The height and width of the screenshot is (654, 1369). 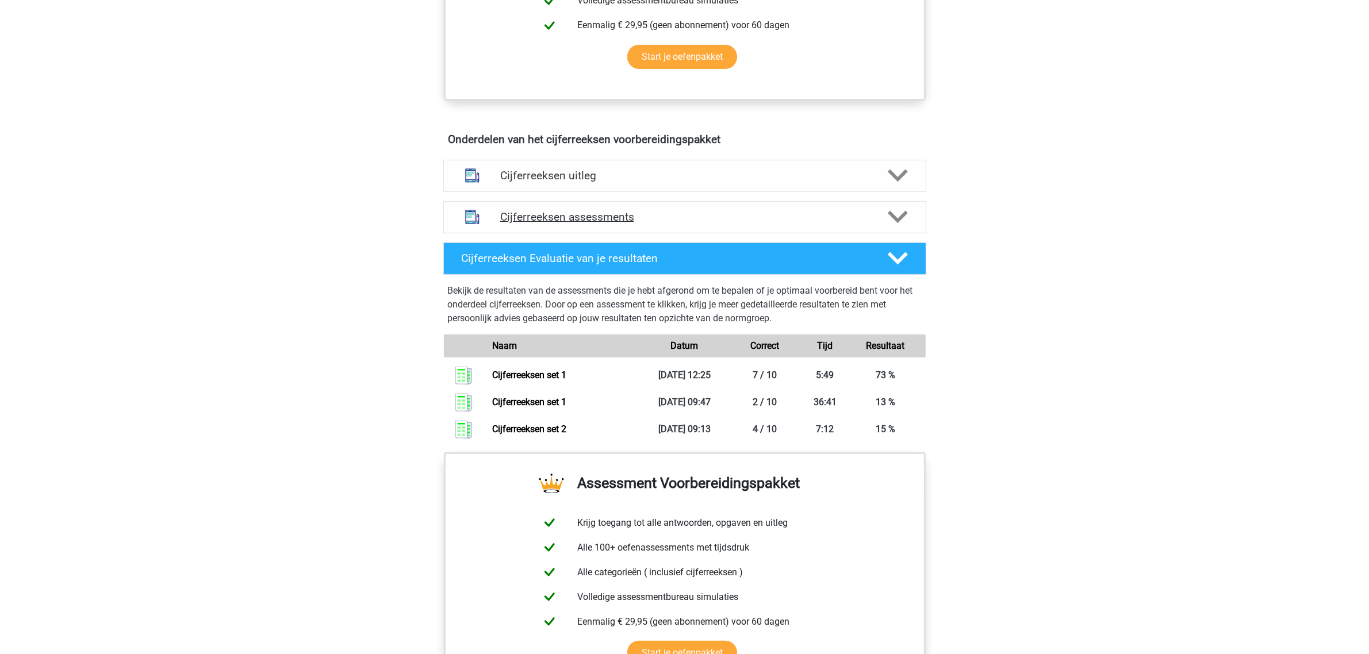 I want to click on p: Bekijk de resultaten van de assessments die je hebt afgerond om te bepalen of je optimaal voorber..., so click(x=685, y=305).